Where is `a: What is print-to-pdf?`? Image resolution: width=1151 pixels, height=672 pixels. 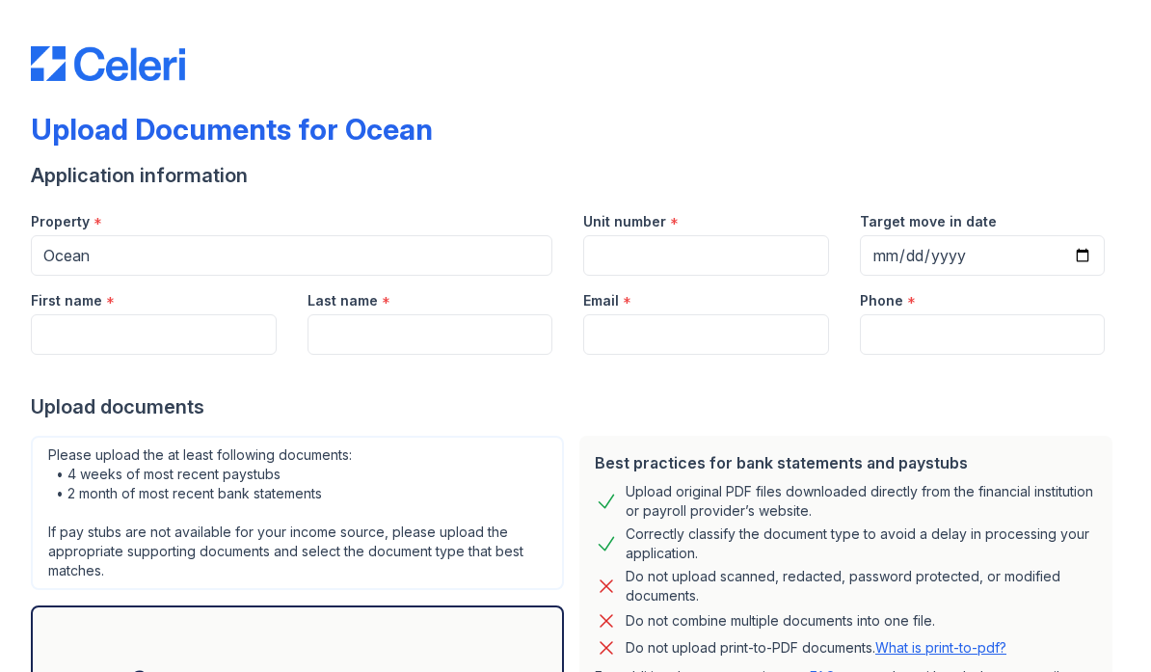 a: What is print-to-pdf? is located at coordinates (941, 647).